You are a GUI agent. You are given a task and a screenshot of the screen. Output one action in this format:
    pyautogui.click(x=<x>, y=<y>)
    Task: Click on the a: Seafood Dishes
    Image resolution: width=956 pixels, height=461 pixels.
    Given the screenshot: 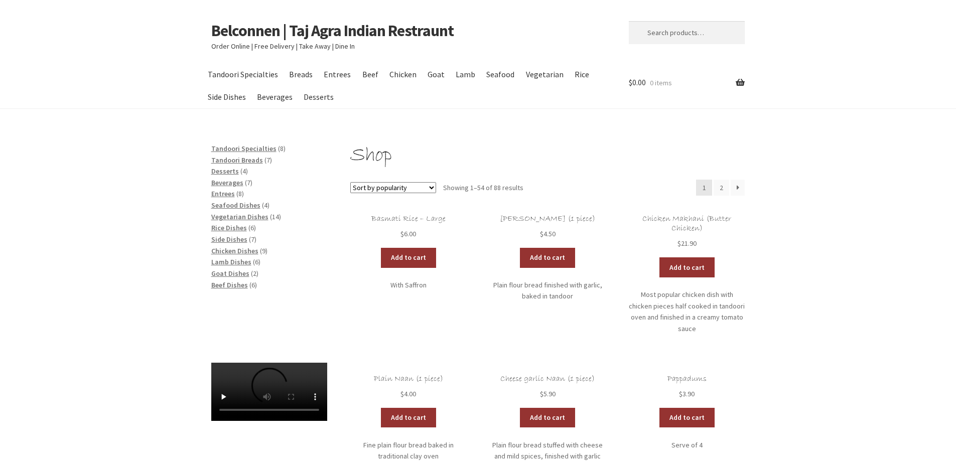 What is the action you would take?
    pyautogui.click(x=236, y=205)
    